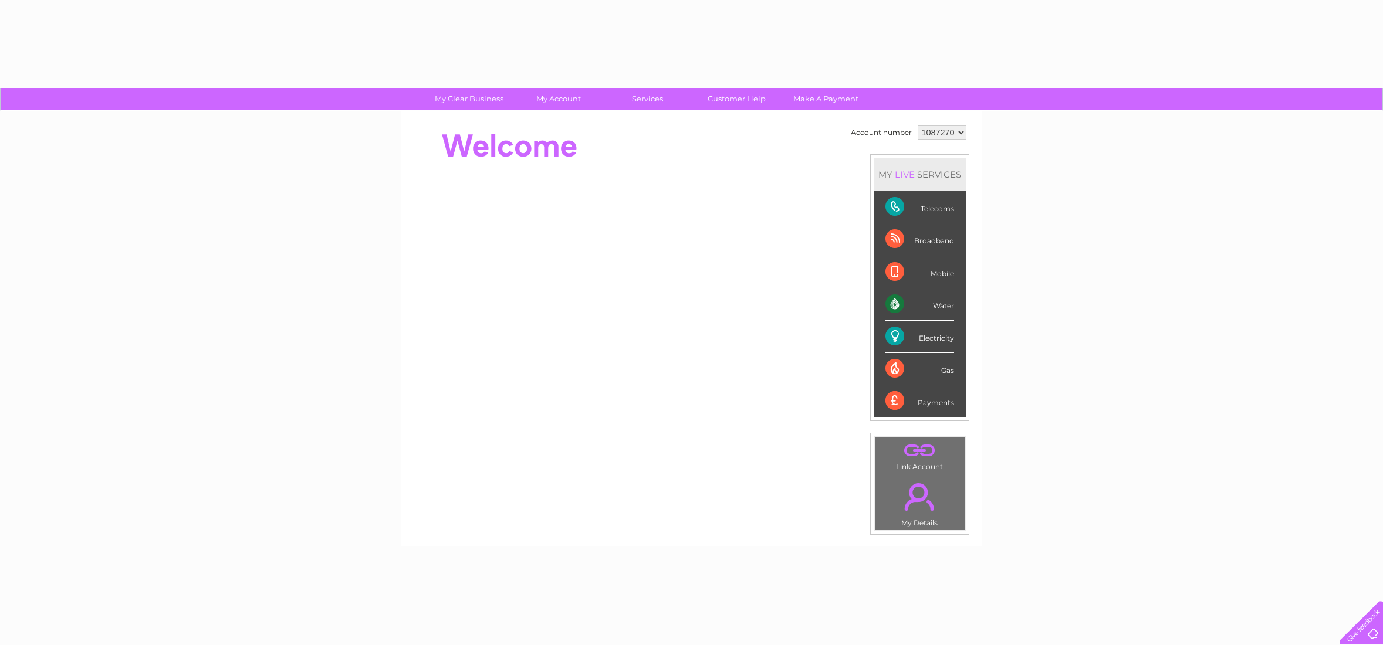 This screenshot has width=1383, height=645. I want to click on a: My Account, so click(558, 99).